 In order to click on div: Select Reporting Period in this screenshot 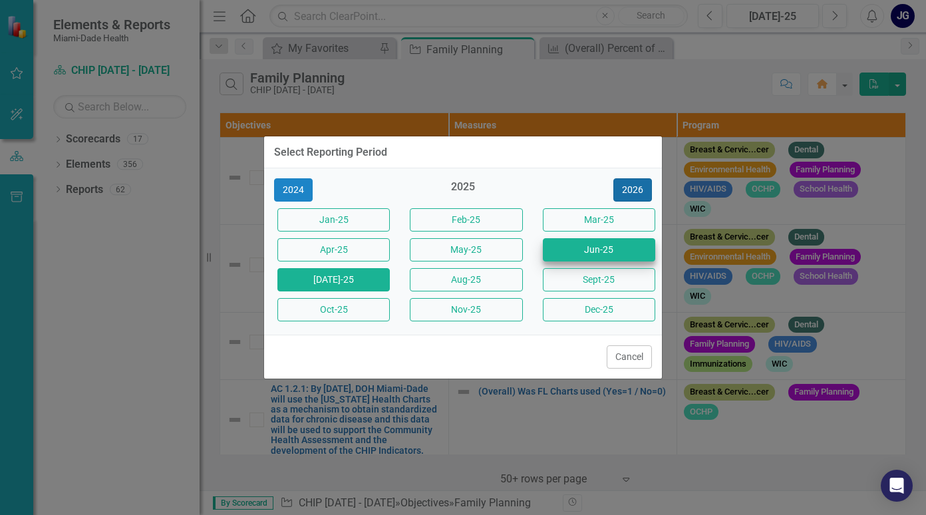, I will do `click(331, 152)`.